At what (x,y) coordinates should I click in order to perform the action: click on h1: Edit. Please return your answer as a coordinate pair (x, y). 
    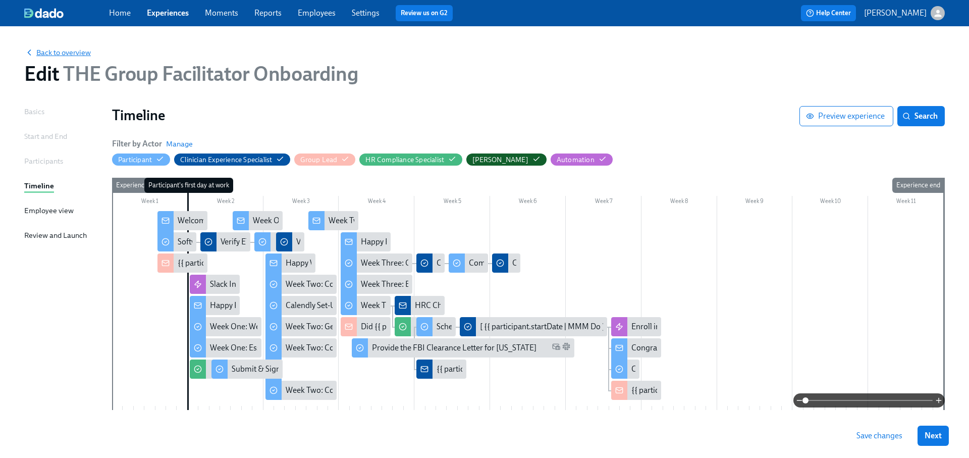
    Looking at the image, I should click on (191, 74).